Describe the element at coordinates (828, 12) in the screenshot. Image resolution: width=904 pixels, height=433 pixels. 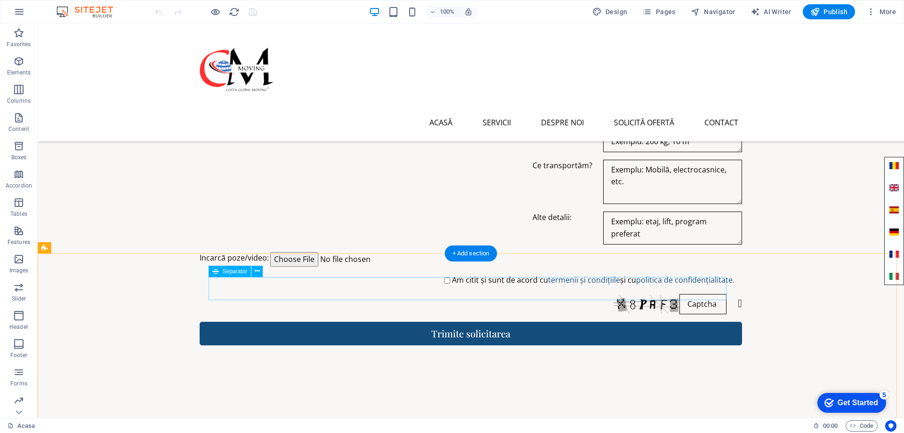
I see `button: Publish` at that location.